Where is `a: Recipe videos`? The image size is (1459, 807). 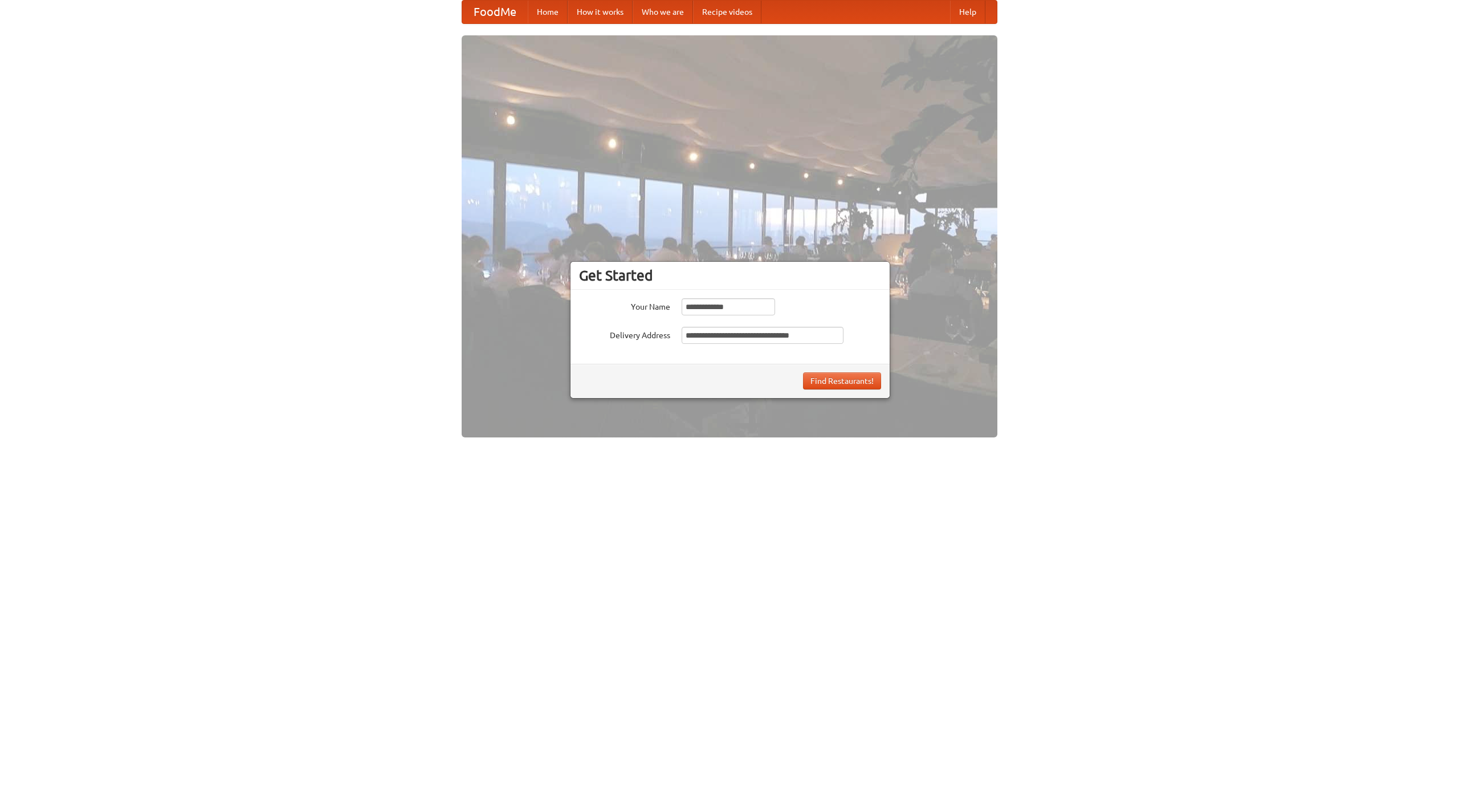
a: Recipe videos is located at coordinates (727, 12).